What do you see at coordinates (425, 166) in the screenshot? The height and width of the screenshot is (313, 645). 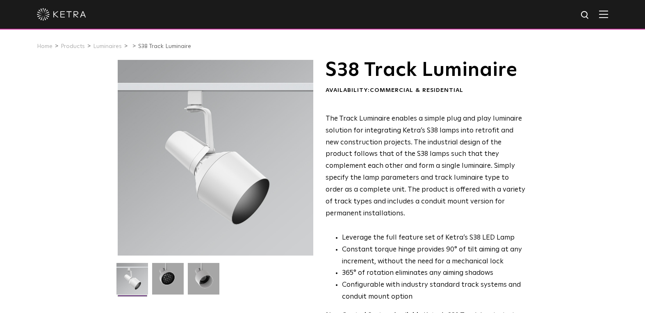 I see `span: The Track Luminaire enables a simple plug and play luminaire solution for integrating Ketra’s S38...` at bounding box center [425, 166].